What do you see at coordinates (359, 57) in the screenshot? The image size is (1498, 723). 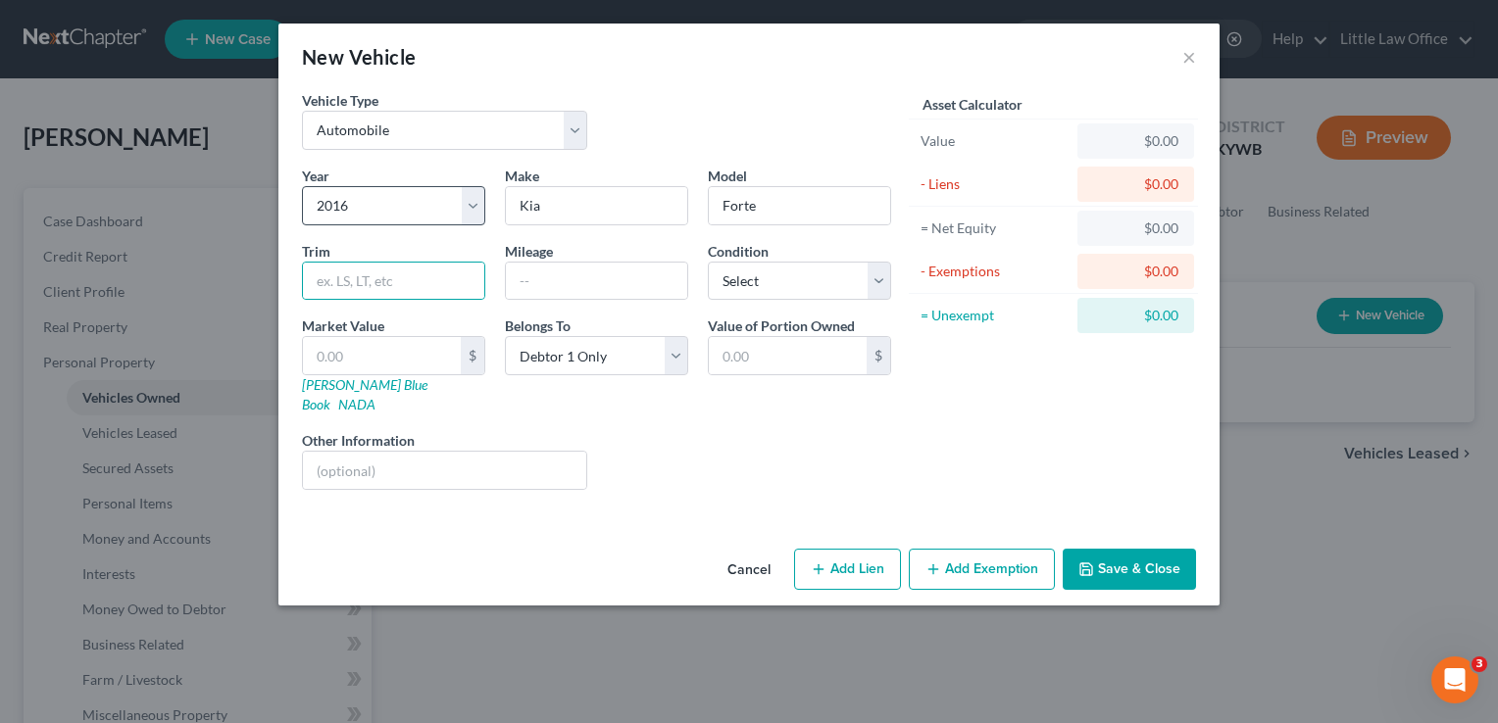 I see `div: New Vehicle` at bounding box center [359, 57].